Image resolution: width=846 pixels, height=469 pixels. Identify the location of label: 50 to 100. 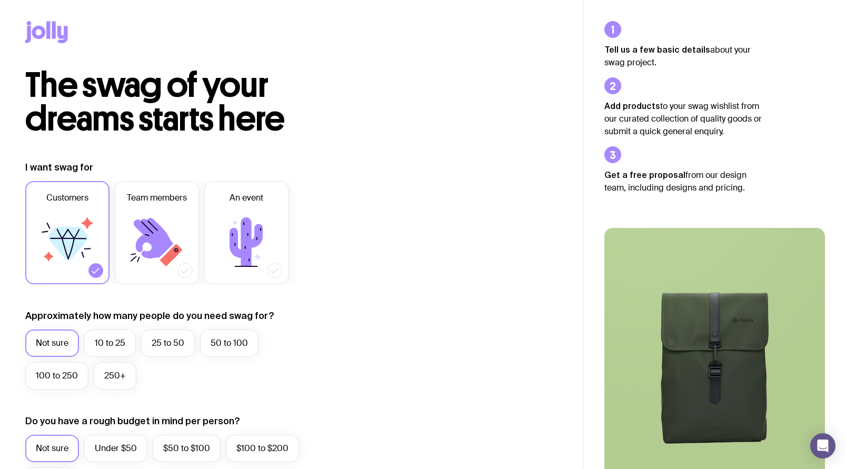
(229, 343).